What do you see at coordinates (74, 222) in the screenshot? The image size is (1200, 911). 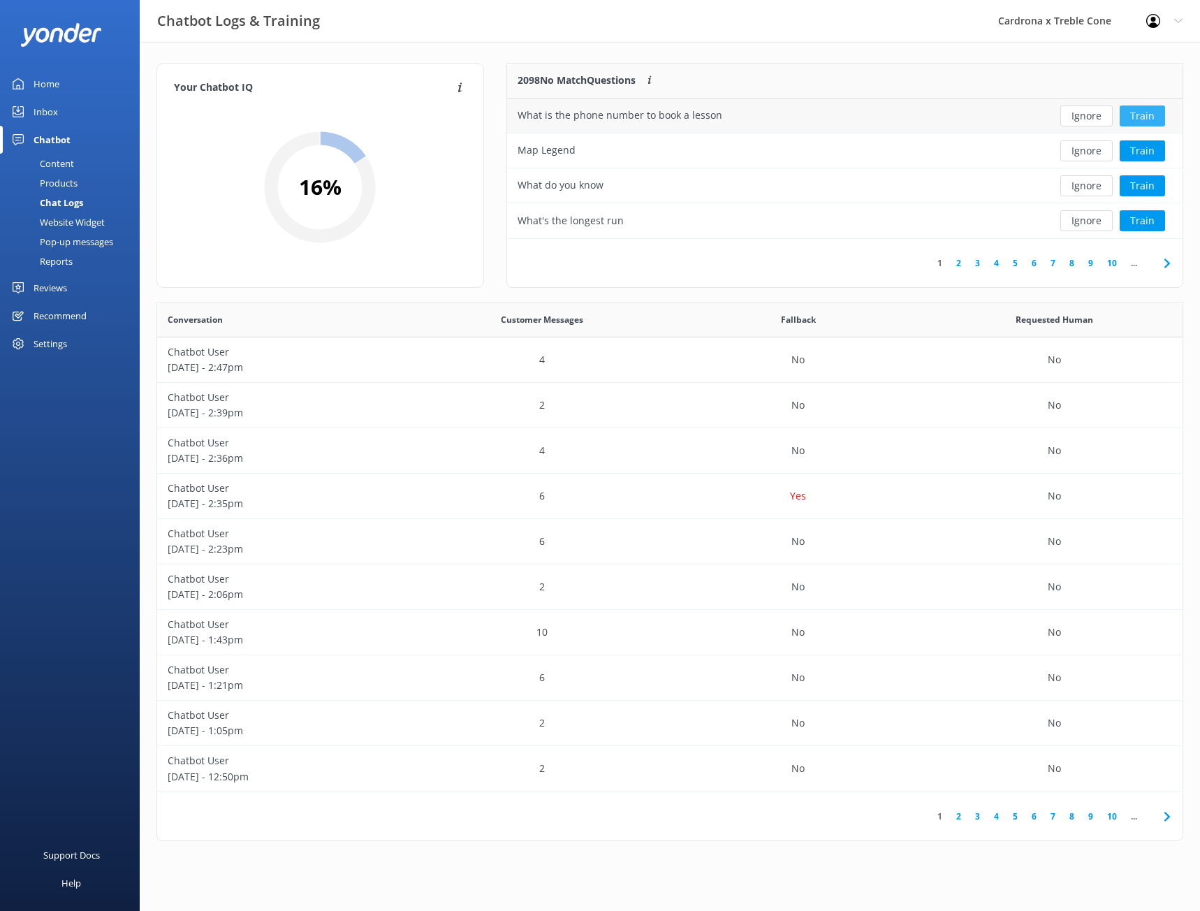 I see `a: Website Widget` at bounding box center [74, 222].